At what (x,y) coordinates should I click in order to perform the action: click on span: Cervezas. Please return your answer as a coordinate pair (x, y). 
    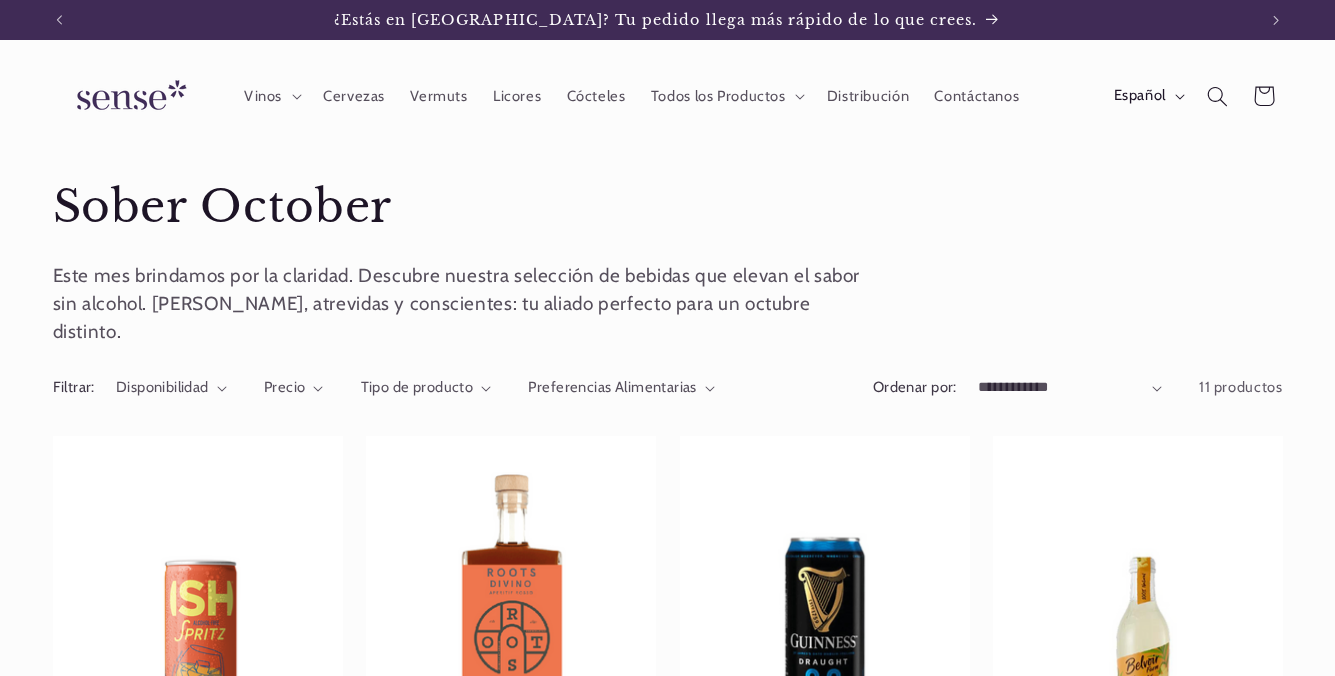
    Looking at the image, I should click on (354, 96).